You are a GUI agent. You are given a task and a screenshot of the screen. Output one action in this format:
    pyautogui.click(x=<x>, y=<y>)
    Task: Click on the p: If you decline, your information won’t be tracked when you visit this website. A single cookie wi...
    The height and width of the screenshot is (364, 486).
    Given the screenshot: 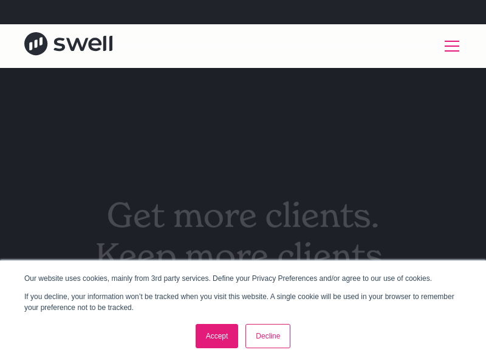 What is the action you would take?
    pyautogui.click(x=243, y=303)
    